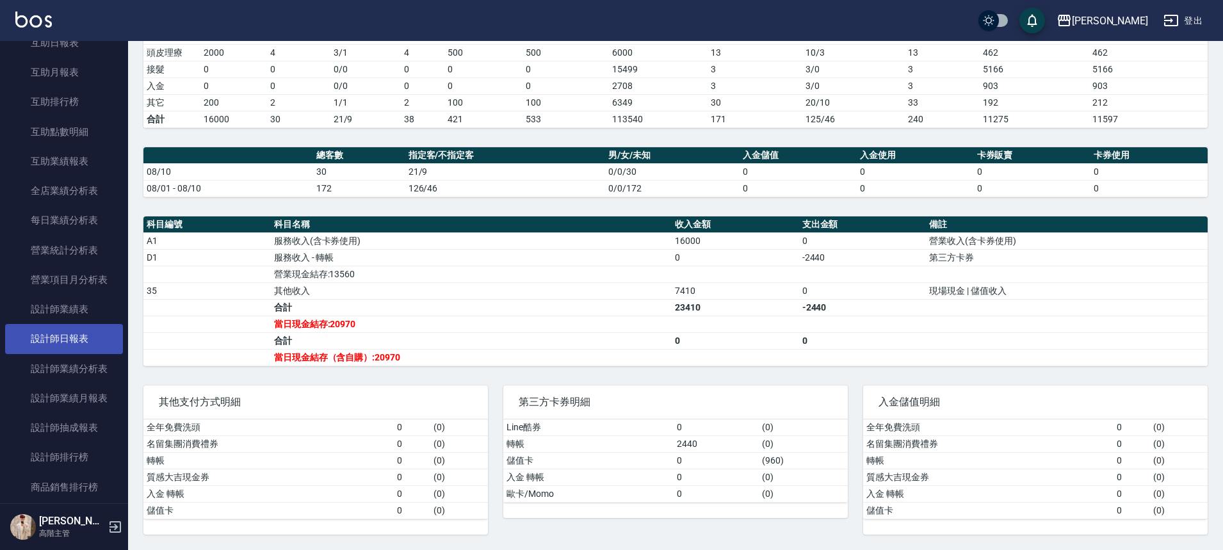  I want to click on td: 10 / 3, so click(854, 53).